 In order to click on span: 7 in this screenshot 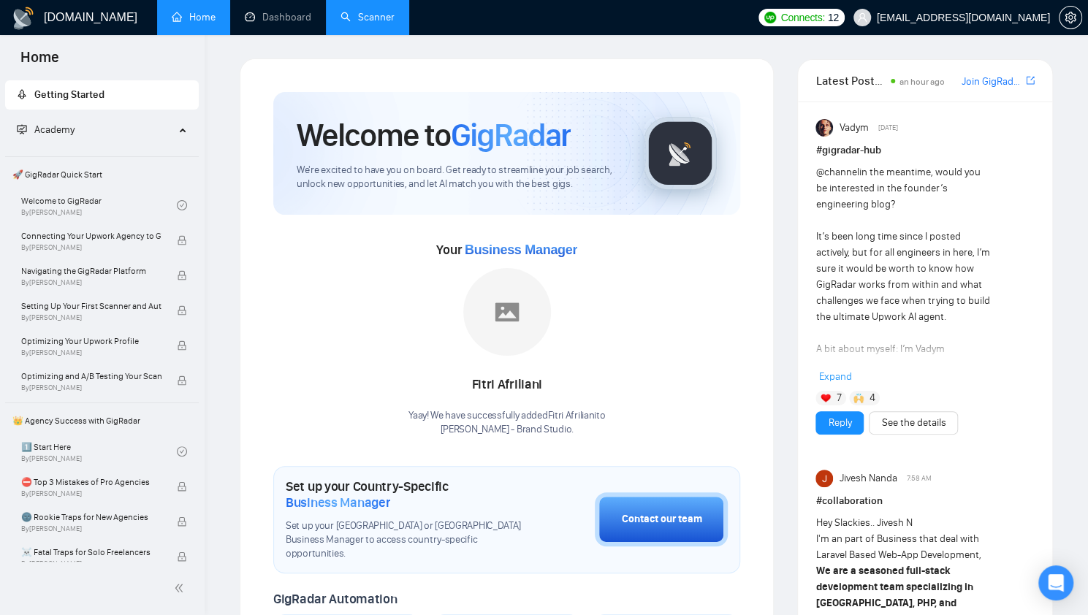, I will do `click(839, 398)`.